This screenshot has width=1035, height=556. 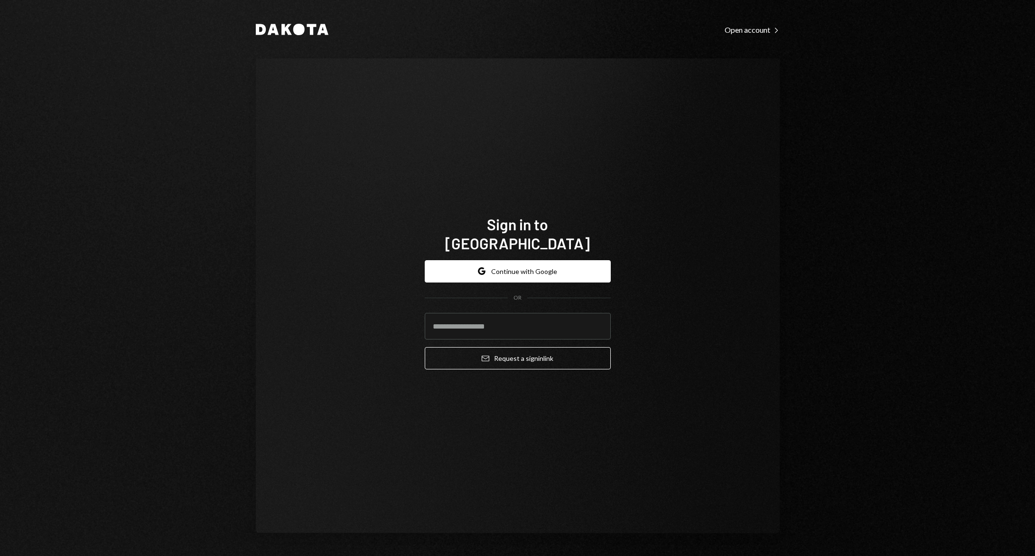 I want to click on a: Open account, so click(x=752, y=29).